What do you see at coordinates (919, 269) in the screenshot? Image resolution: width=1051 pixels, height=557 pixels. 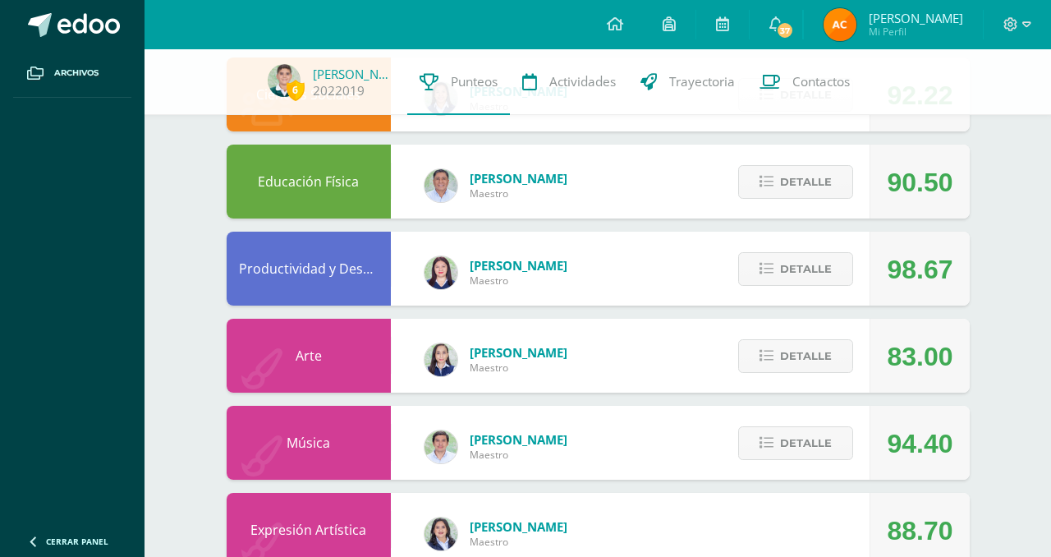 I see `div: 98.67` at bounding box center [919, 269].